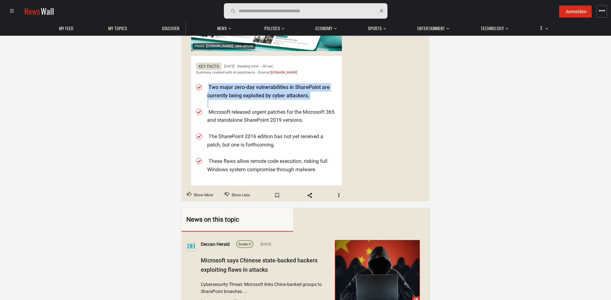  What do you see at coordinates (310, 195) in the screenshot?
I see `span: Share` at bounding box center [310, 195].